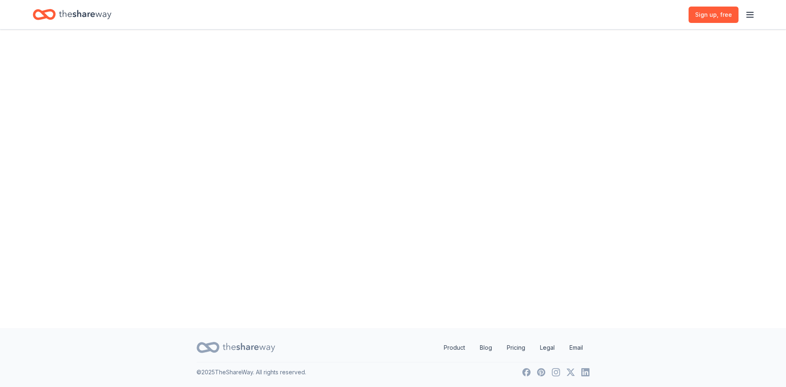  I want to click on a: Sign up, free, so click(714, 15).